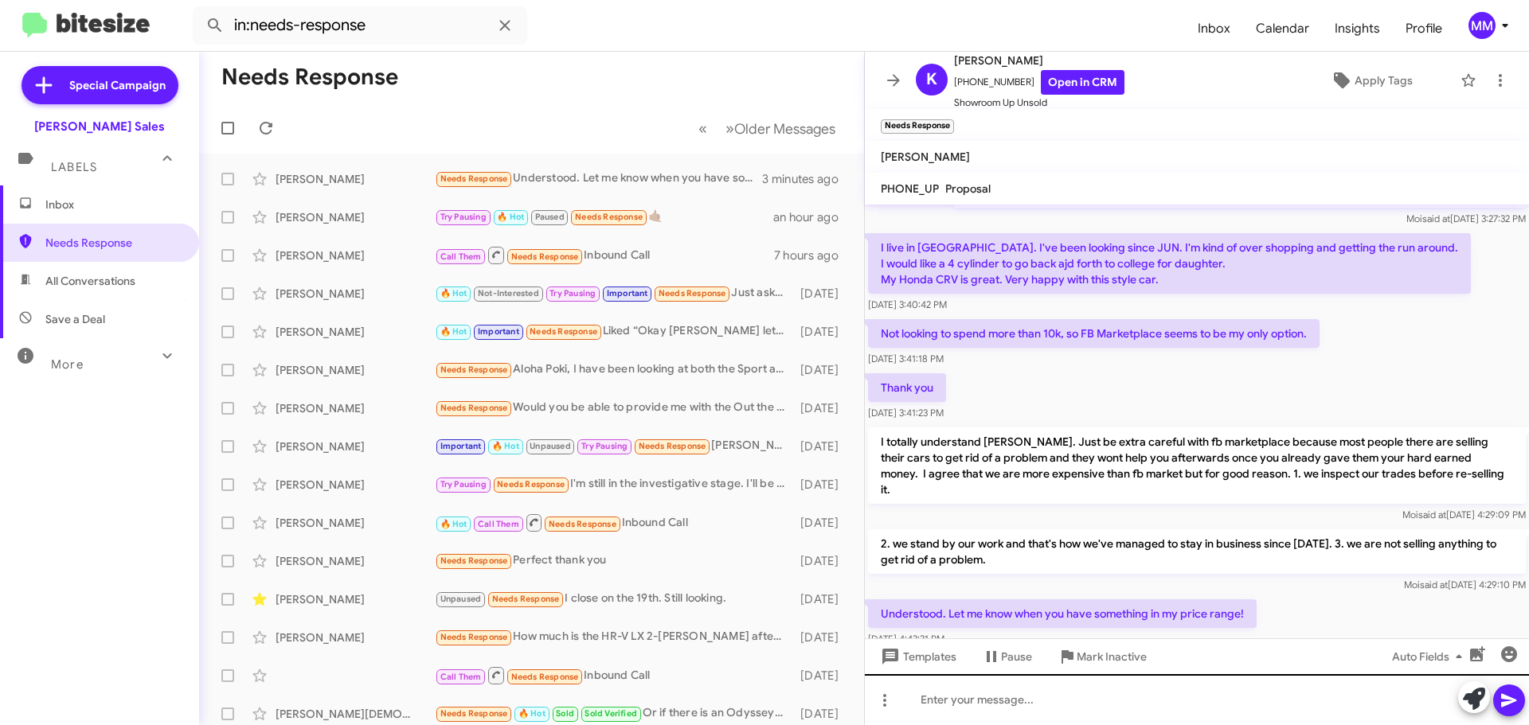 The height and width of the screenshot is (725, 1529). I want to click on span: Mark Inactive, so click(1111, 657).